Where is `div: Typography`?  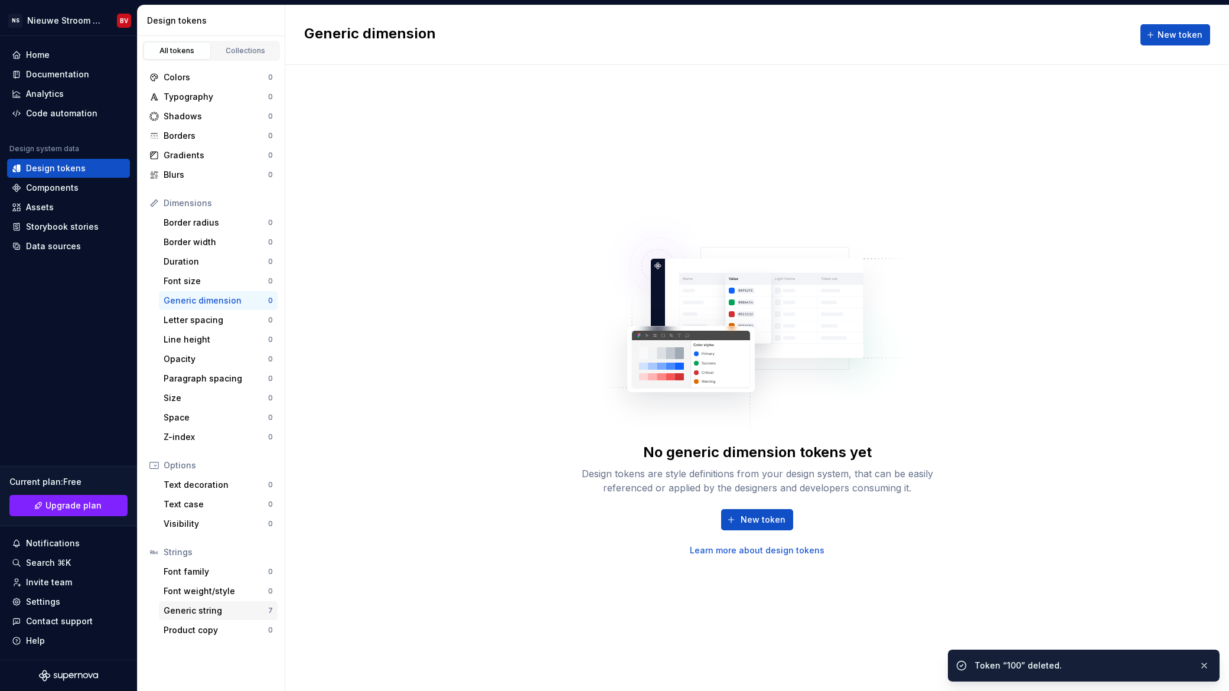
div: Typography is located at coordinates (215, 97).